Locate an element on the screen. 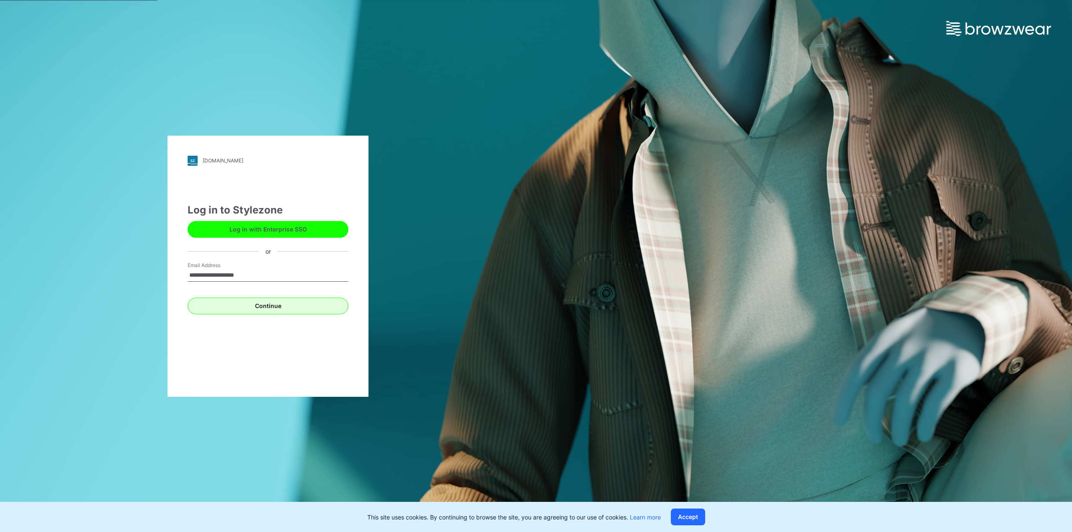  img: stylezone-logo.562084cfcfab977791bfbf7441f1a819.svg is located at coordinates (193, 161).